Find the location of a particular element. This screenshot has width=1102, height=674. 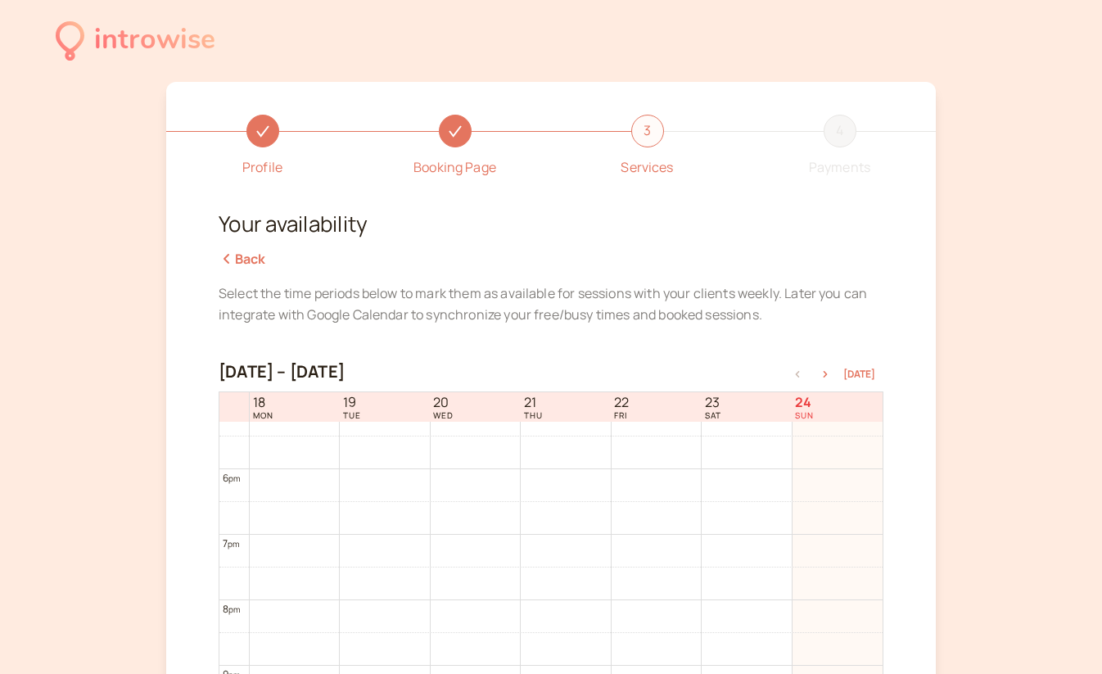

div: introwise is located at coordinates (155, 40).